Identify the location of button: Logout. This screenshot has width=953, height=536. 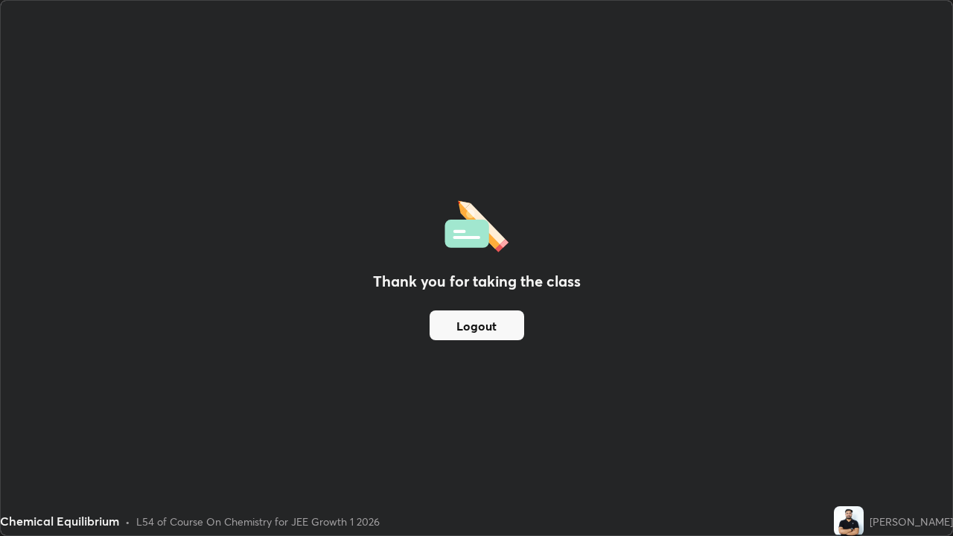
(476, 325).